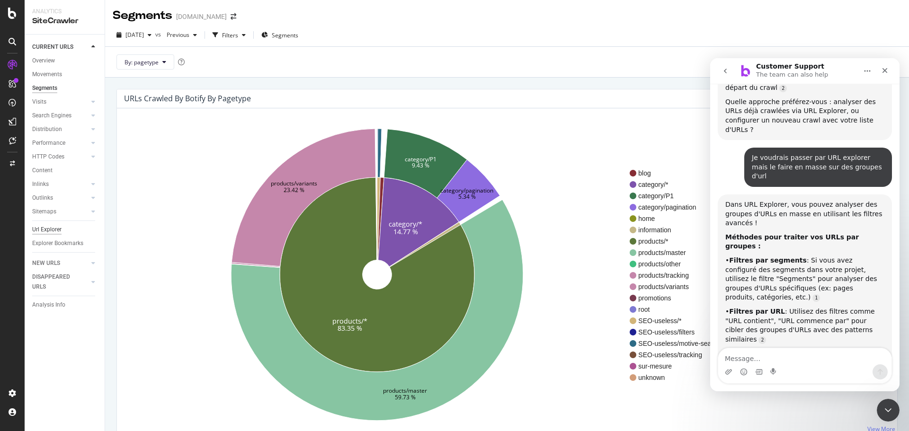  Describe the element at coordinates (188, 99) in the screenshot. I see `h4: URLs Crawled By Botify By pagetype` at that location.